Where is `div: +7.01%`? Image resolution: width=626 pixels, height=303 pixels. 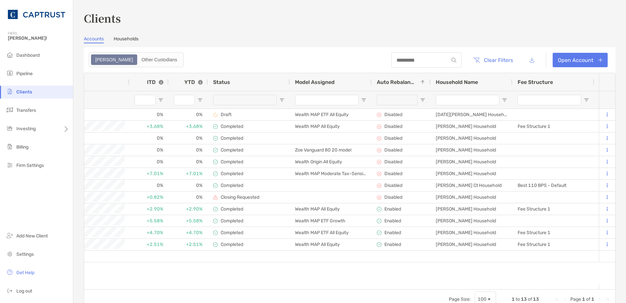
div: +7.01% is located at coordinates (188, 173).